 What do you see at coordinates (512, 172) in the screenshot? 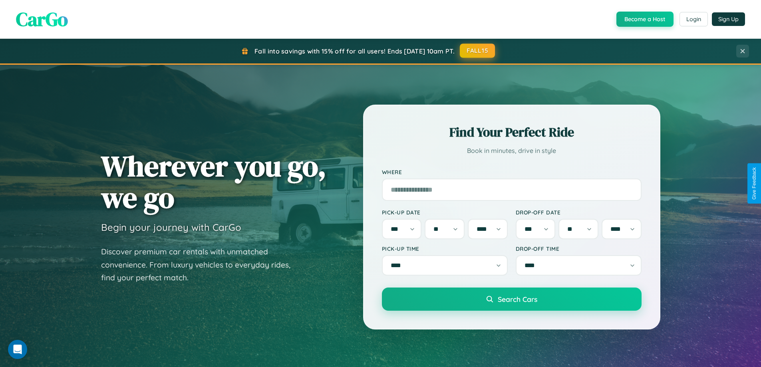
I see `label: Where` at bounding box center [512, 172].